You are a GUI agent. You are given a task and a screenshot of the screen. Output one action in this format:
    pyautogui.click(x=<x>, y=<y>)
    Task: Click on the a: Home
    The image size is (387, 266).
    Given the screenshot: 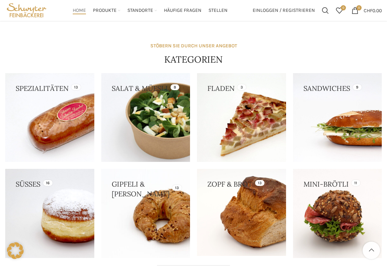 What is the action you would take?
    pyautogui.click(x=79, y=10)
    